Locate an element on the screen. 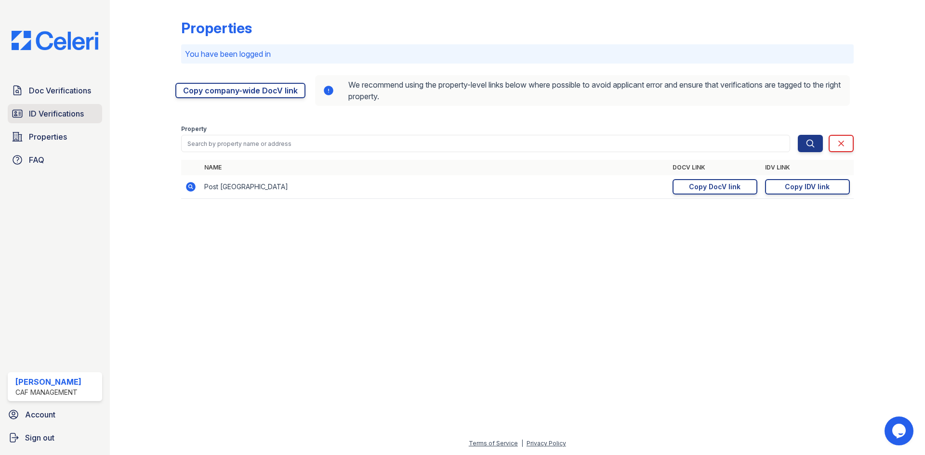 The height and width of the screenshot is (455, 925). div: We recommend using the property-level links below where possible to avoid applicant error and ens... is located at coordinates (582, 91).